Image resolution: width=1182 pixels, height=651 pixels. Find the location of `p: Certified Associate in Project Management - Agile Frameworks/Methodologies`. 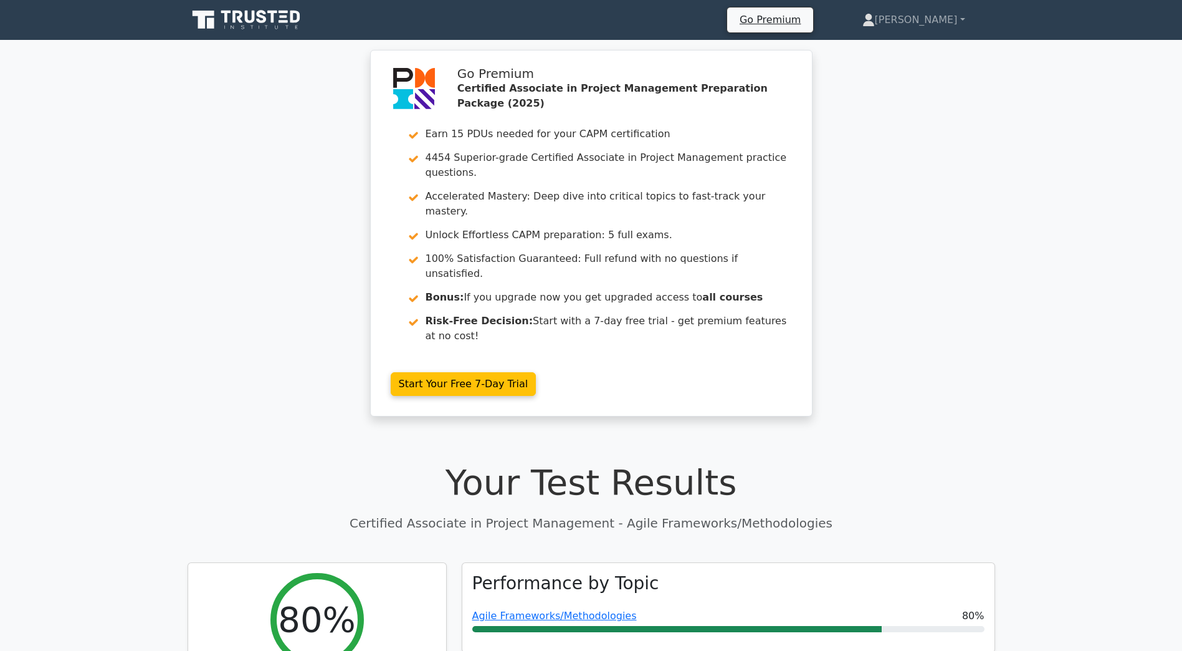

p: Certified Associate in Project Management - Agile Frameworks/Methodologies is located at coordinates (592, 523).